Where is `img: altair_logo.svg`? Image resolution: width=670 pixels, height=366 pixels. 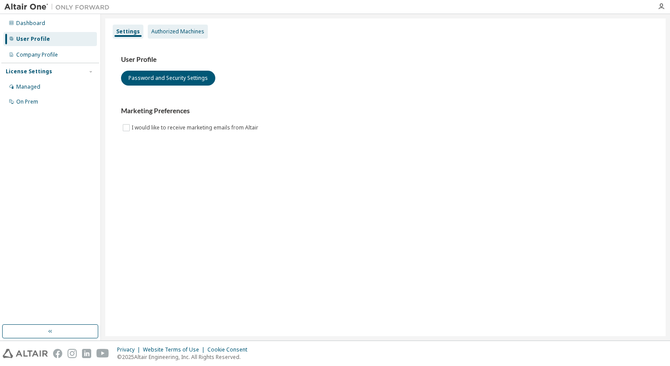
img: altair_logo.svg is located at coordinates (25, 353).